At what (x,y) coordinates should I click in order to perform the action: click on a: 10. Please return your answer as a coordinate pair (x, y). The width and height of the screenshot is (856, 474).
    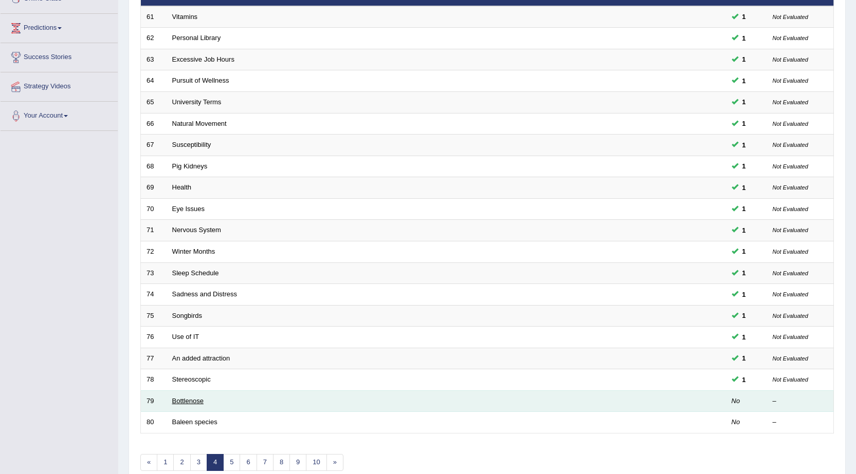
    Looking at the image, I should click on (316, 463).